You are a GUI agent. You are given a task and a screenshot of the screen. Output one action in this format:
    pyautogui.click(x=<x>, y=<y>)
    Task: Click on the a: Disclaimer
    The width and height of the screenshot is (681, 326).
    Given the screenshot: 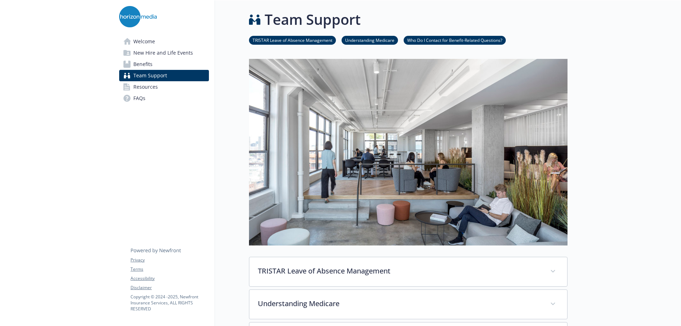 What is the action you would take?
    pyautogui.click(x=169, y=287)
    